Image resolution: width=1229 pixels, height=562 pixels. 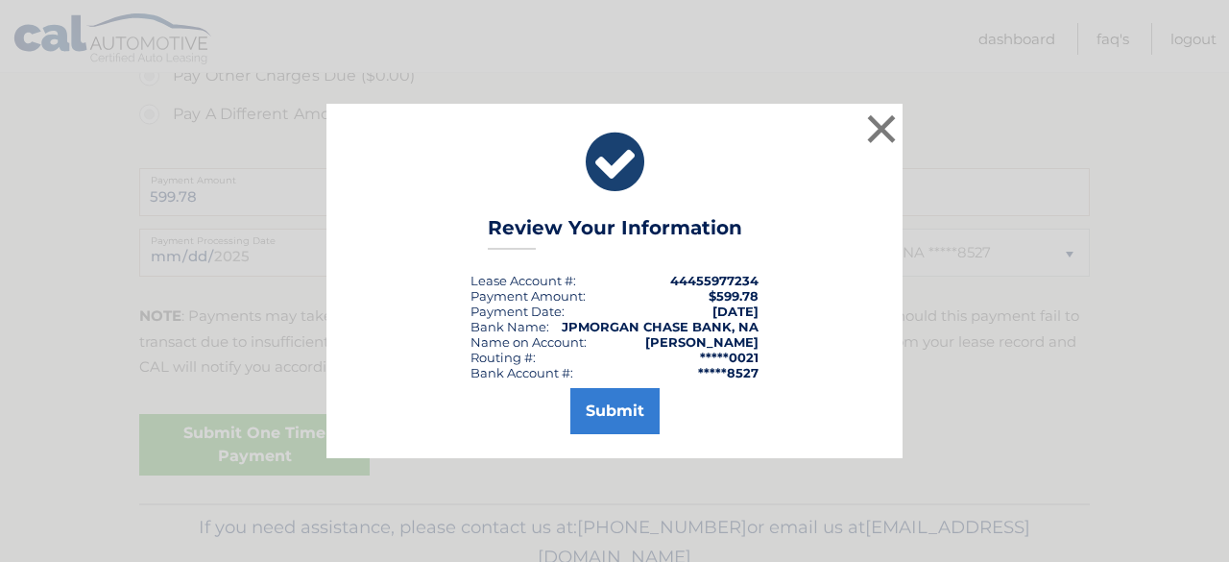 I want to click on strong: JPMORGAN CHASE BANK, NA, so click(x=659, y=326).